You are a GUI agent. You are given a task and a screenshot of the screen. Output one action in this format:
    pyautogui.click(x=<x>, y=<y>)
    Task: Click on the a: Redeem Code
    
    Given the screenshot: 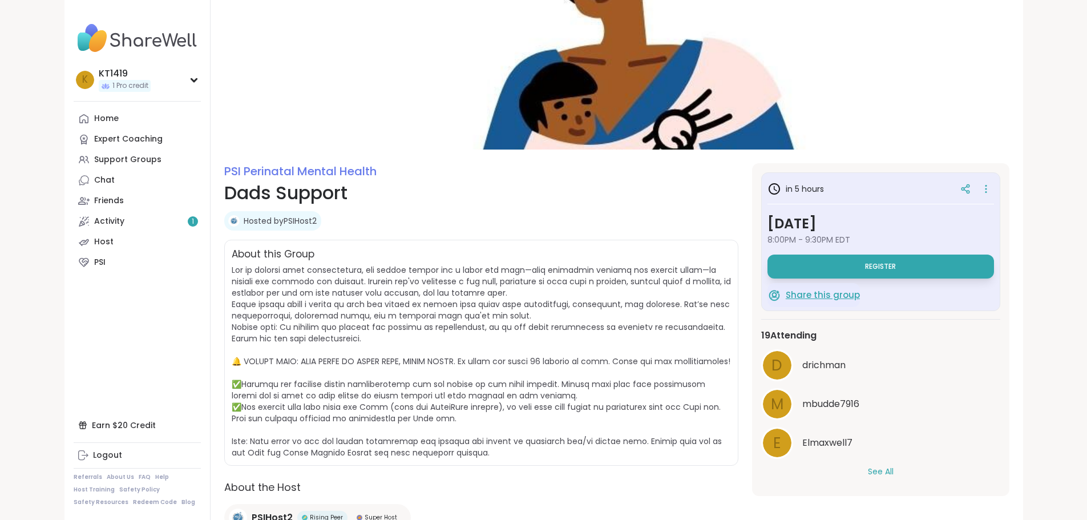 What is the action you would take?
    pyautogui.click(x=155, y=502)
    